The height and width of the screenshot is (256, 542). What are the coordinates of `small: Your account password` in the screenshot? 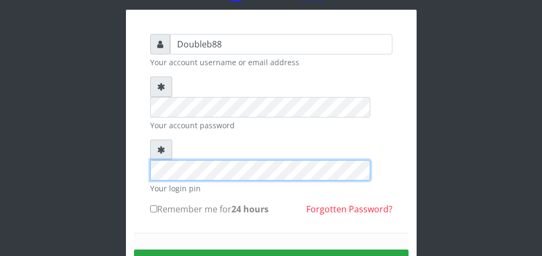 It's located at (271, 125).